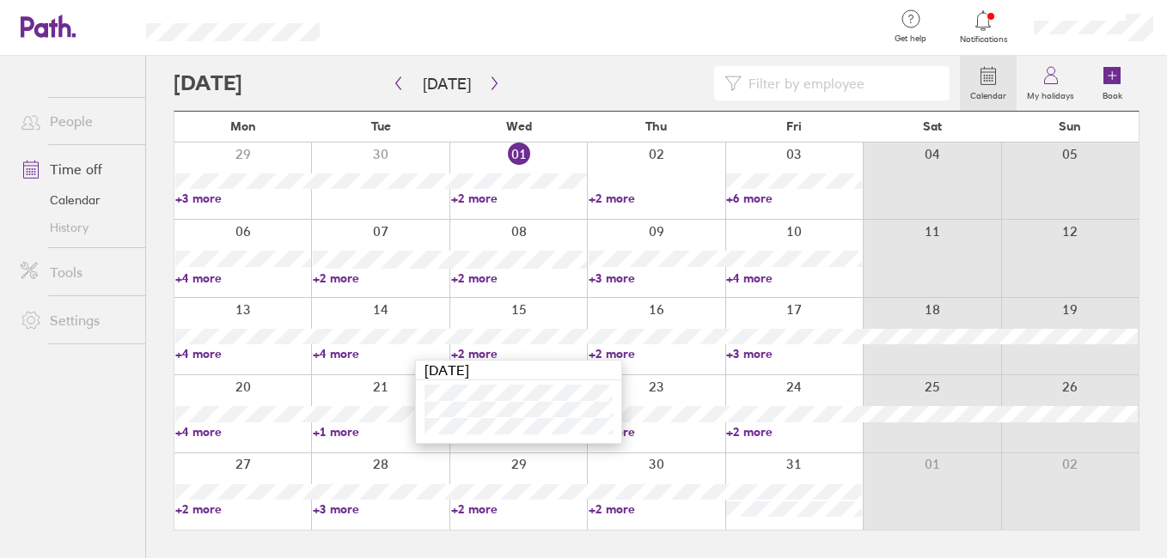 This screenshot has width=1167, height=558. I want to click on label: My holidays, so click(1050, 94).